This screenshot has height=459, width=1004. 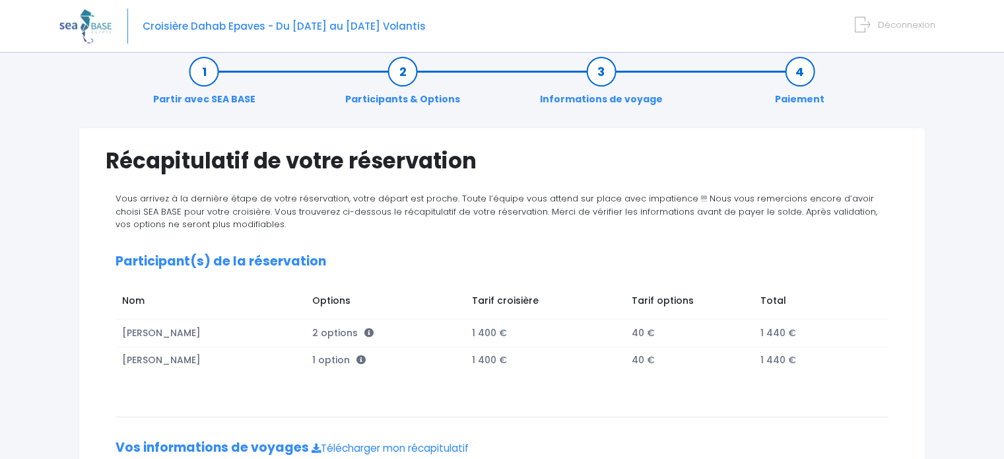 What do you see at coordinates (204, 85) in the screenshot?
I see `a: Partir avec SEA BASE` at bounding box center [204, 85].